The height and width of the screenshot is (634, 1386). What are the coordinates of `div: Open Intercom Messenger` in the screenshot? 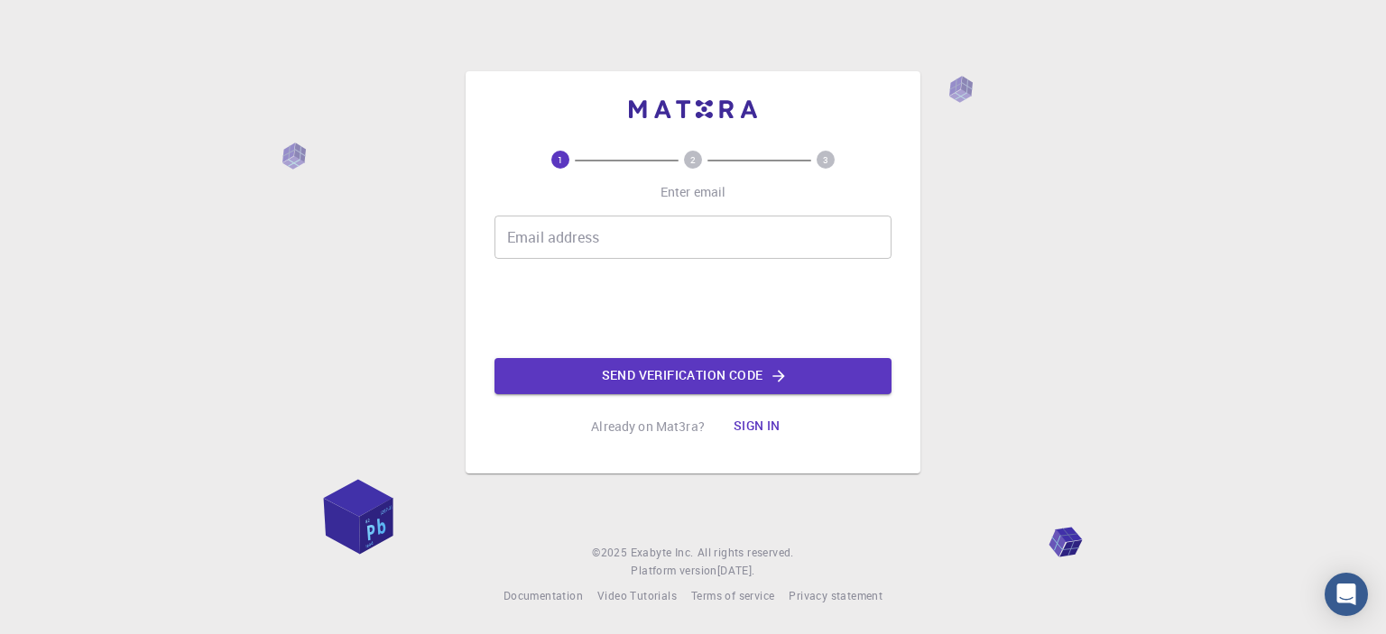 It's located at (1346, 595).